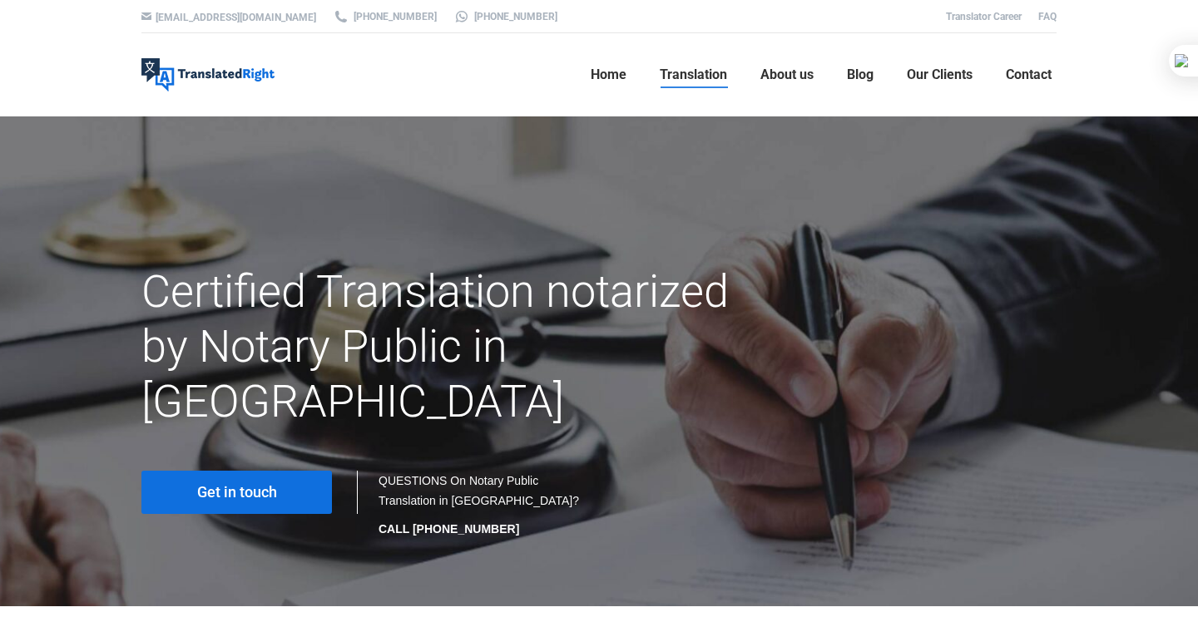 The height and width of the screenshot is (622, 1198). What do you see at coordinates (983, 17) in the screenshot?
I see `a: Translator Career` at bounding box center [983, 17].